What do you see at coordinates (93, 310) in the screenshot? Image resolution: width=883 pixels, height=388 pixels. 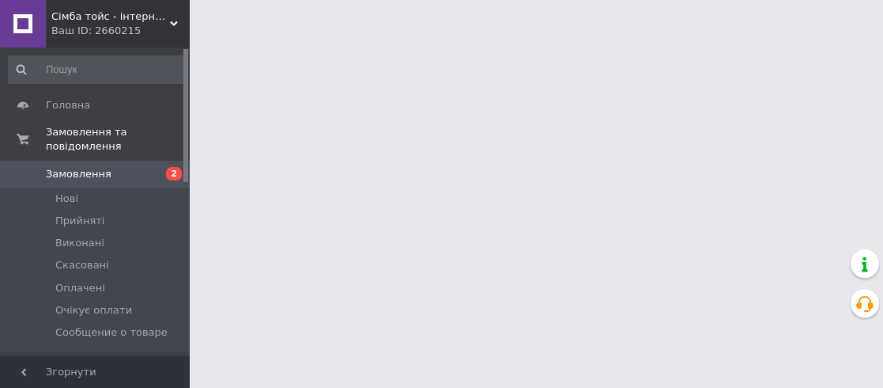 I see `span: Очікує оплати` at bounding box center [93, 310].